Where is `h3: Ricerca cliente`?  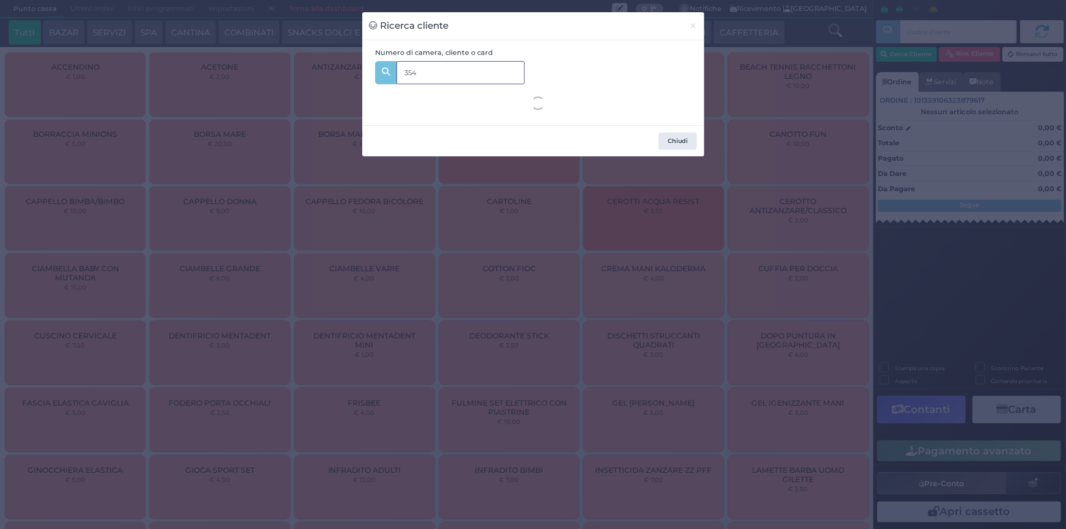 h3: Ricerca cliente is located at coordinates (409, 26).